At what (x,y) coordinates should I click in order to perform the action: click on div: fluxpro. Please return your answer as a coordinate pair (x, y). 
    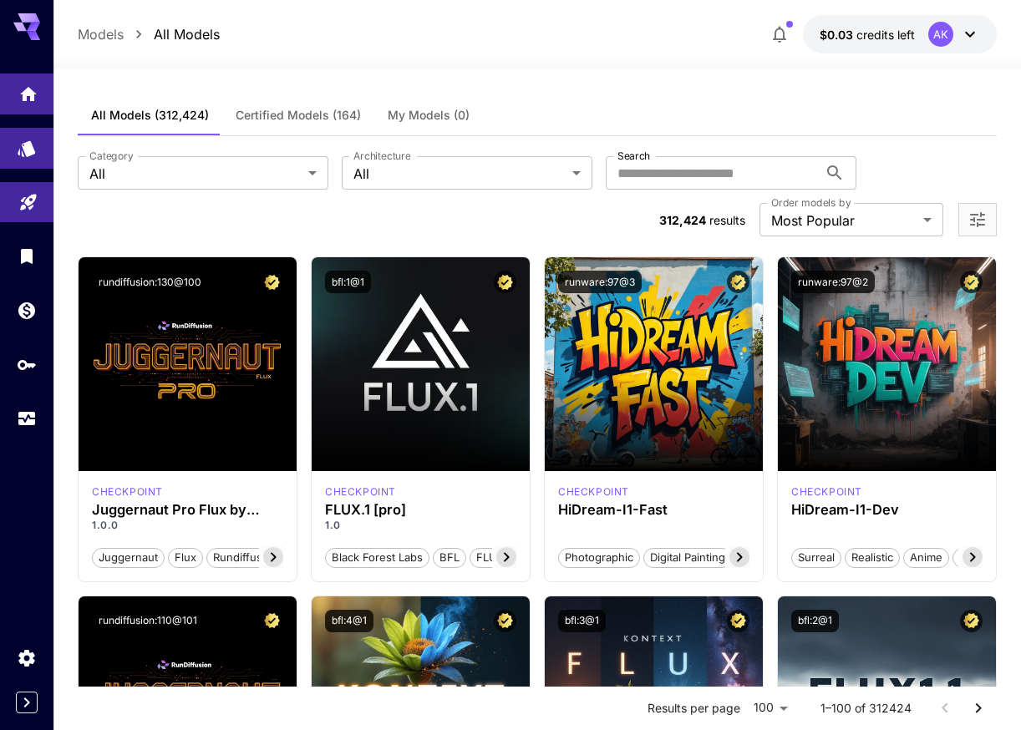
    Looking at the image, I should click on (360, 492).